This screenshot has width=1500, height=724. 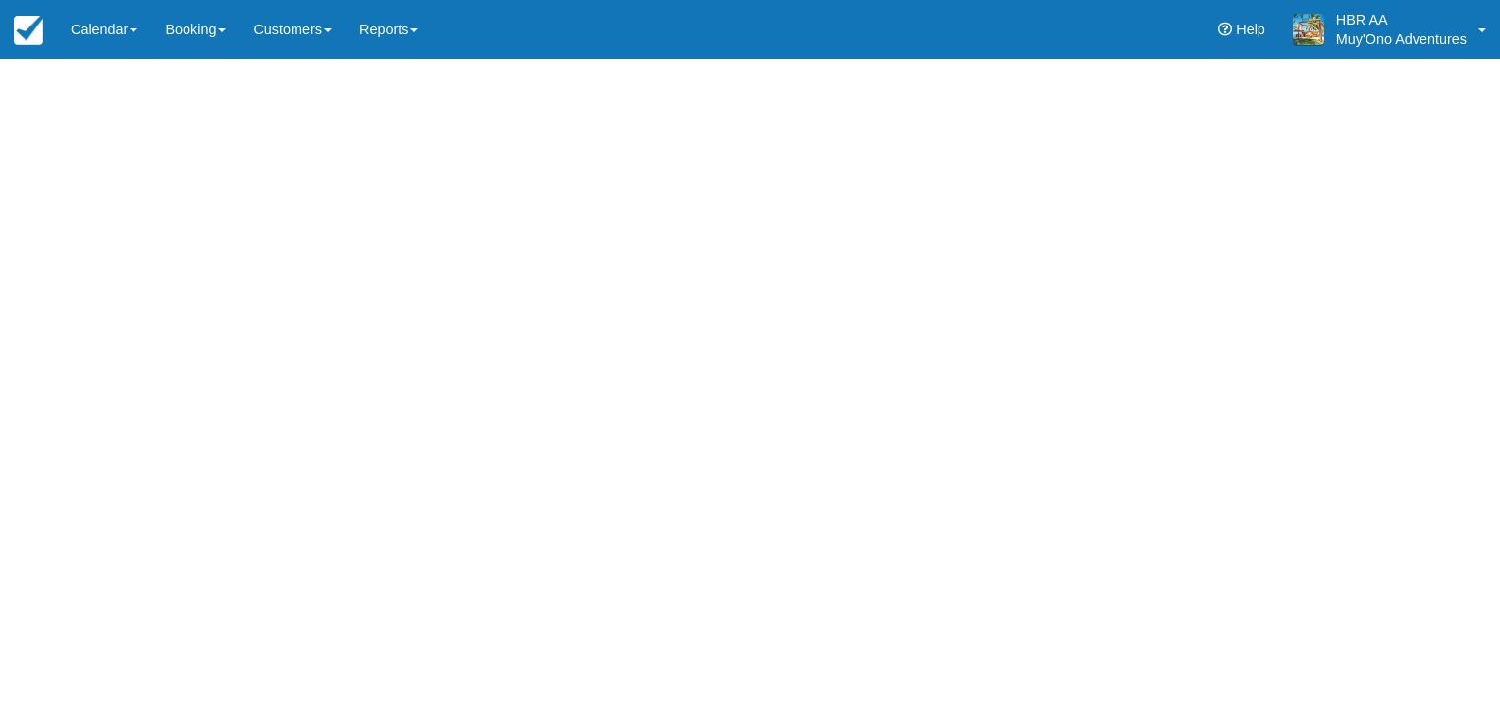 What do you see at coordinates (28, 30) in the screenshot?
I see `img: checkfront-main-nav-mini-logo.png` at bounding box center [28, 30].